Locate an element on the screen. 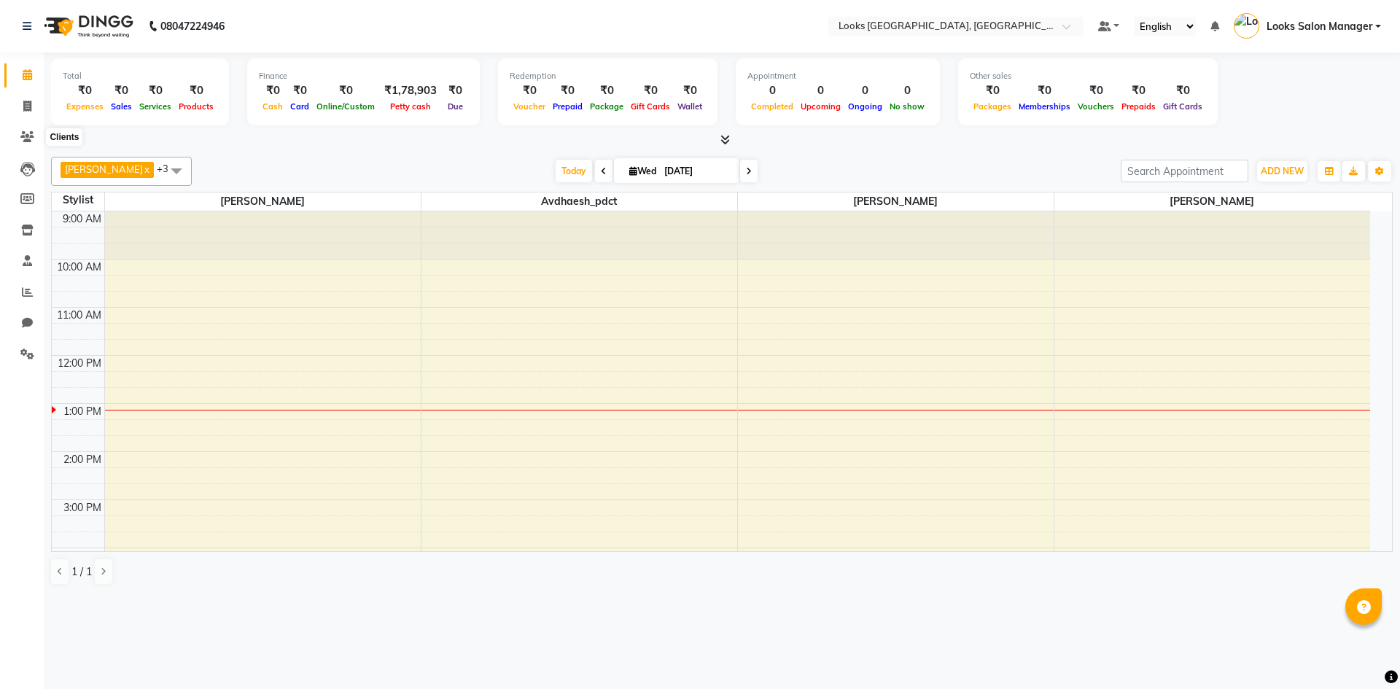 Image resolution: width=1400 pixels, height=689 pixels. span: Completed is located at coordinates (772, 106).